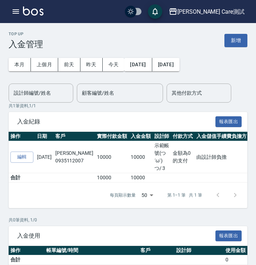 Image resolution: width=256 pixels, height=265 pixels. I want to click on div: 50, so click(147, 195).